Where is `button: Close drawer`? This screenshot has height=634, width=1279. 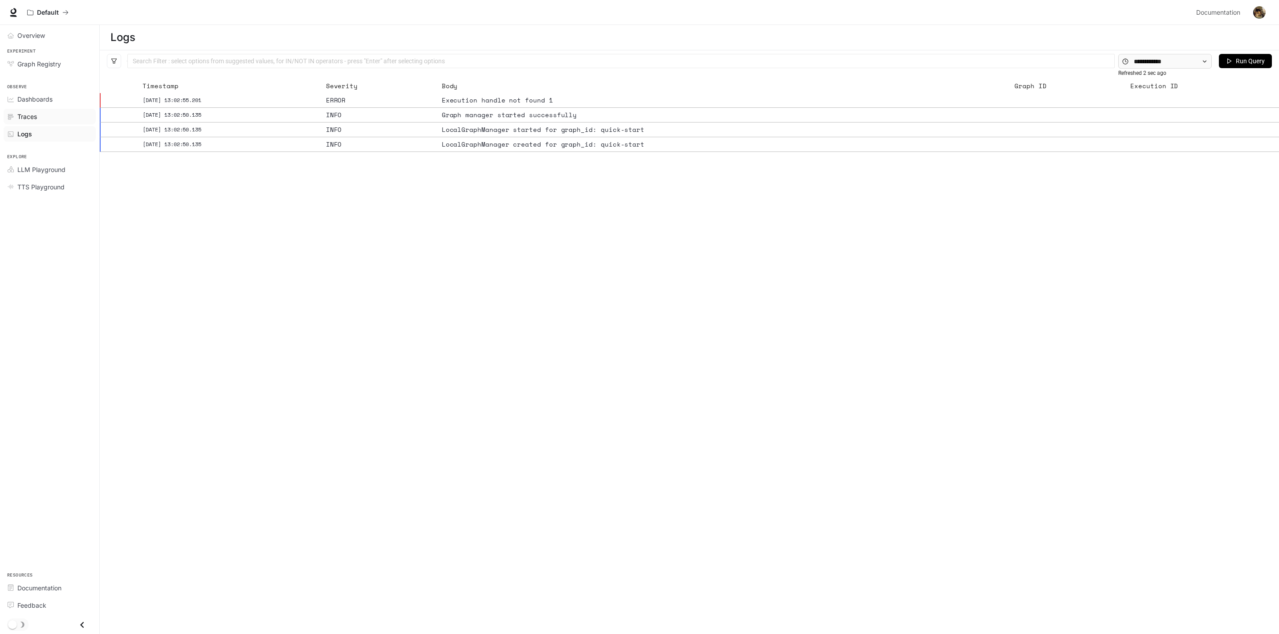
button: Close drawer is located at coordinates (82, 624).